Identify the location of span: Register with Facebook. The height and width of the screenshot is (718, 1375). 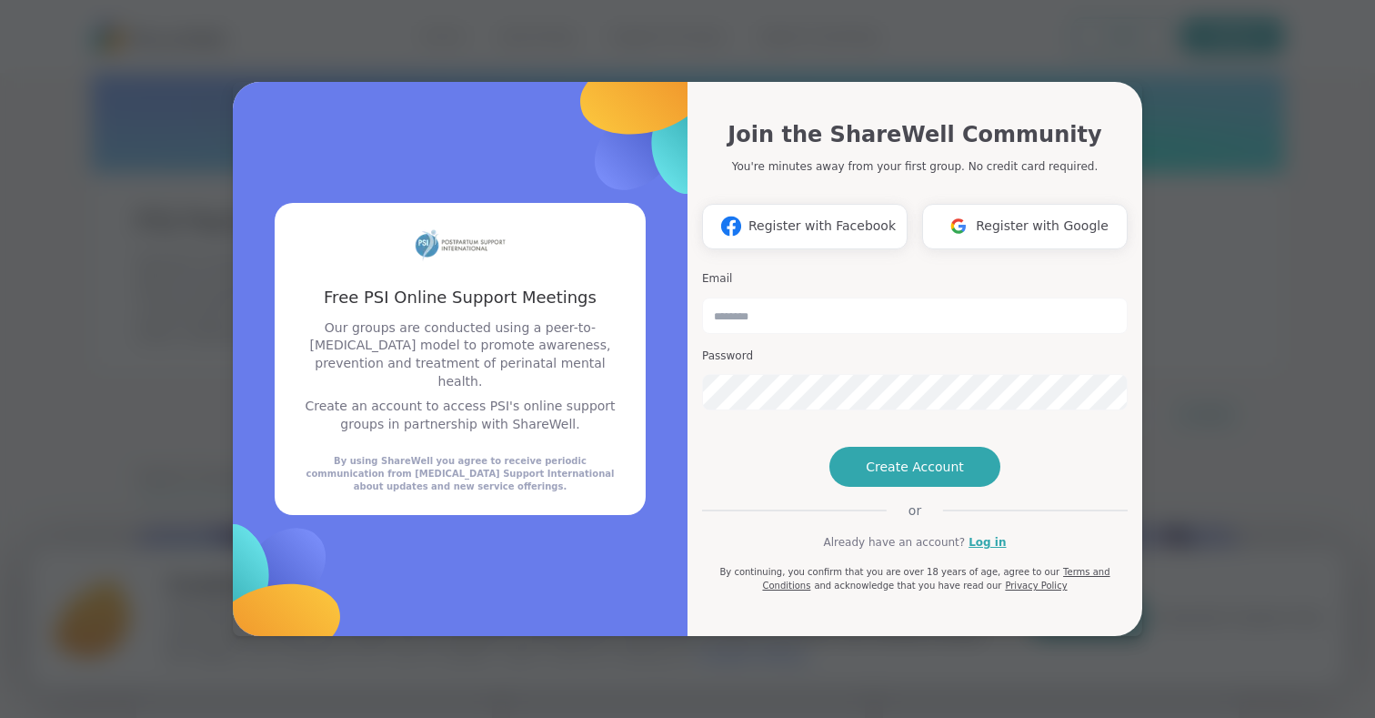
(822, 226).